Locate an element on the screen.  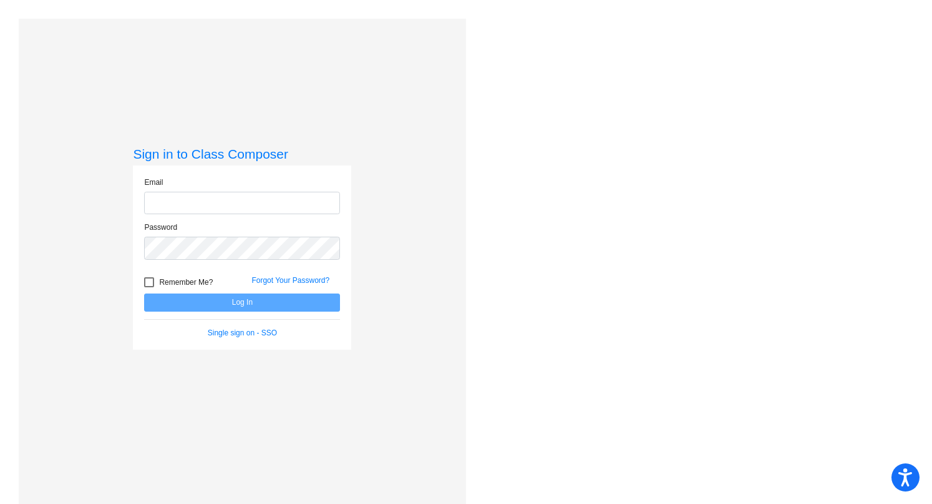
button: Log In is located at coordinates (242, 302).